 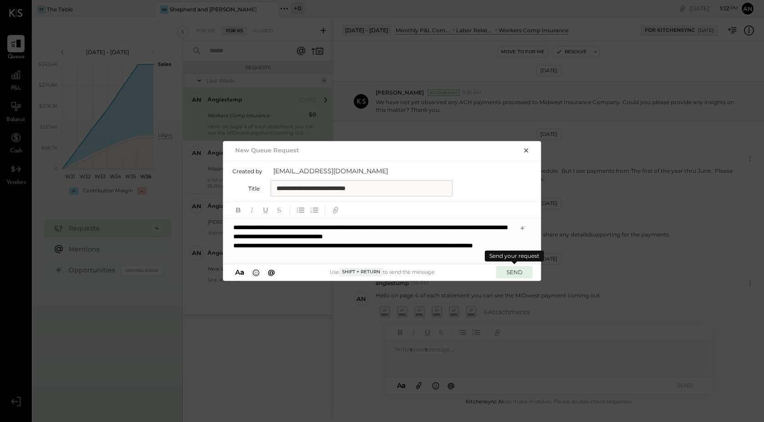 I want to click on button: Bold, so click(x=238, y=210).